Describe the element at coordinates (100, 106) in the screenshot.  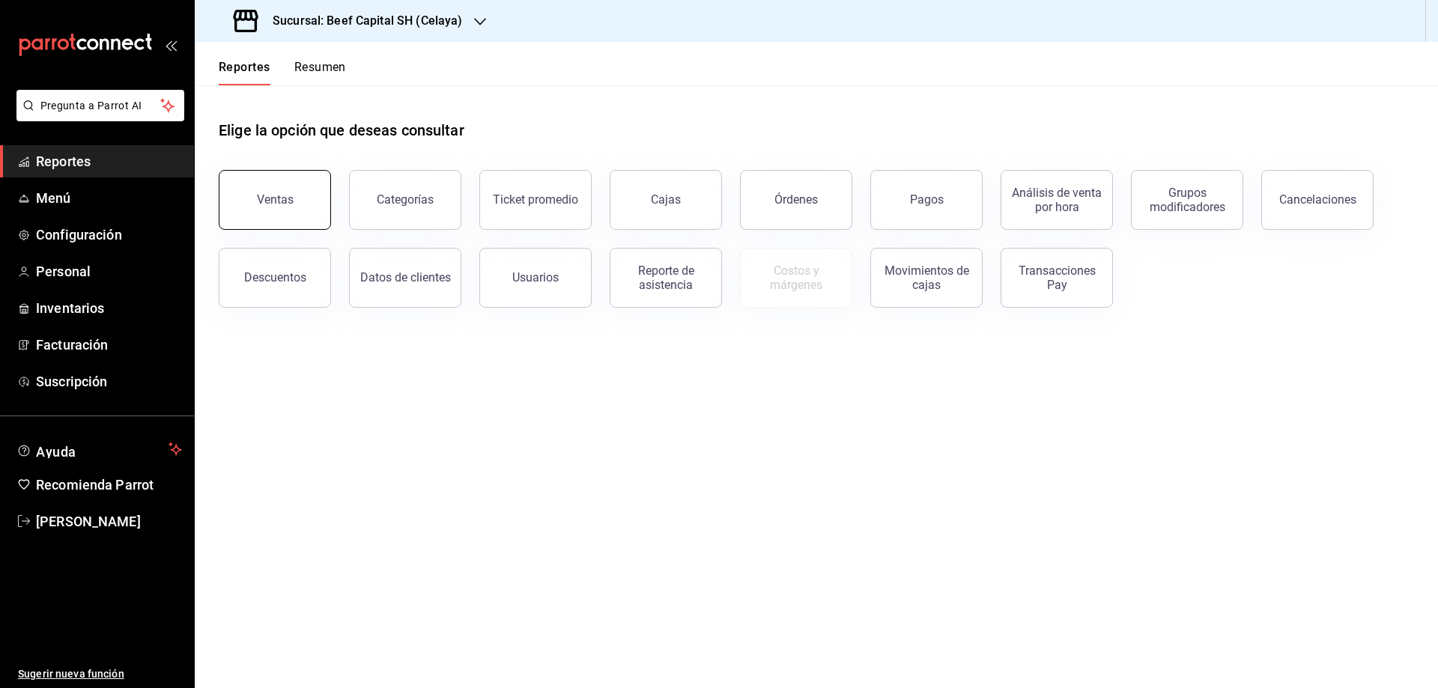
I see `button: Pregunta a Parrot AI` at that location.